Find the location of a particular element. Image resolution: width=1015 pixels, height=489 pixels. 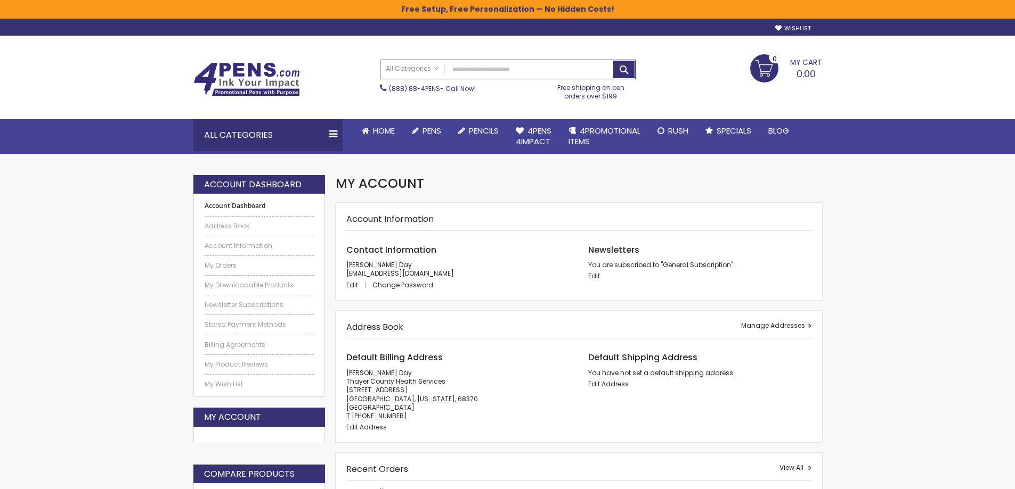

span: Home is located at coordinates (383, 130).